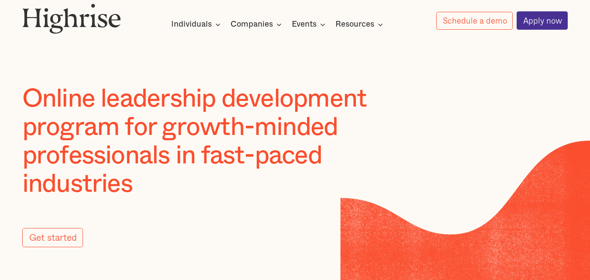 This screenshot has height=280, width=590. What do you see at coordinates (72, 18) in the screenshot?
I see `img: Highrise logo` at bounding box center [72, 18].